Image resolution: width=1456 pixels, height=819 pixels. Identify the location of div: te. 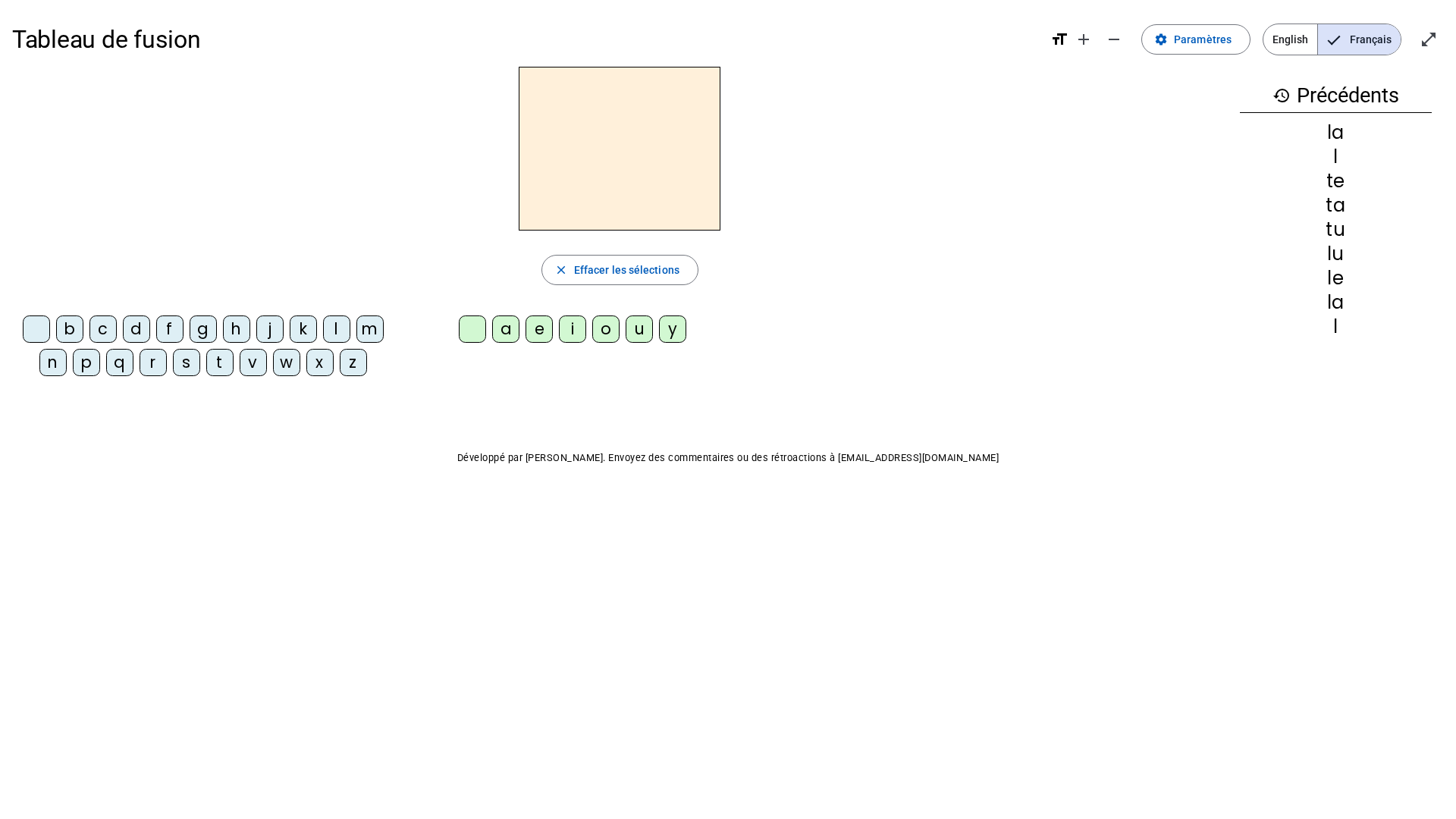
(1336, 182).